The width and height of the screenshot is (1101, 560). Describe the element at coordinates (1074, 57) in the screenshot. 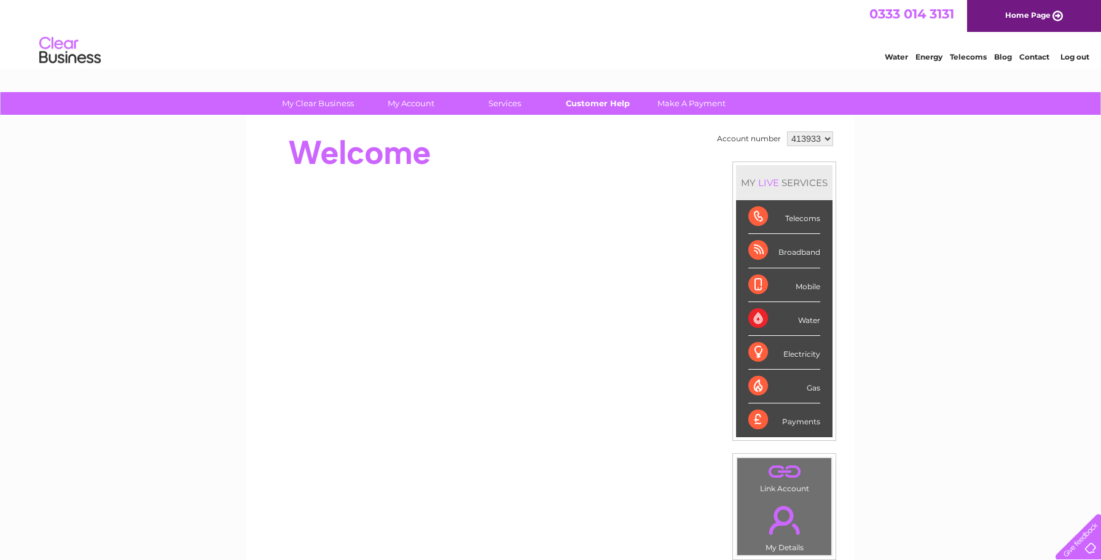

I see `a: Log out` at that location.